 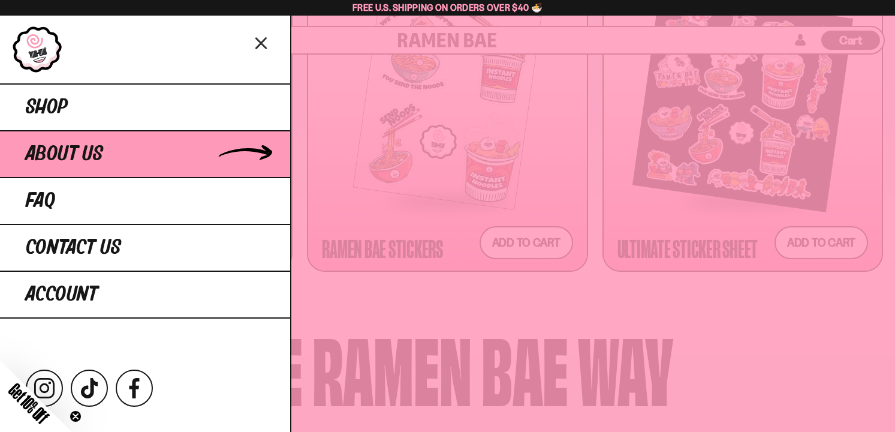 What do you see at coordinates (447, 7) in the screenshot?
I see `span: Free U.S. Shipping on Orders over $40 🍜` at bounding box center [447, 7].